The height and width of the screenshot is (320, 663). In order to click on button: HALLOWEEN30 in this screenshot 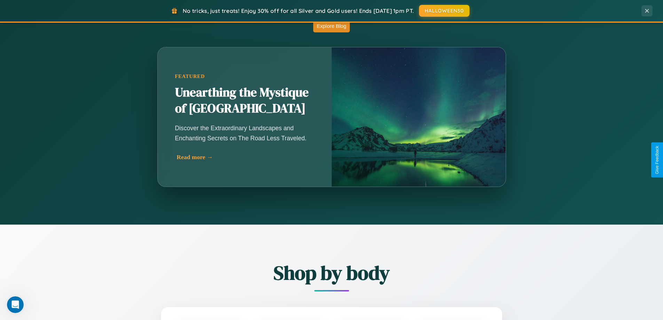, I will do `click(444, 11)`.